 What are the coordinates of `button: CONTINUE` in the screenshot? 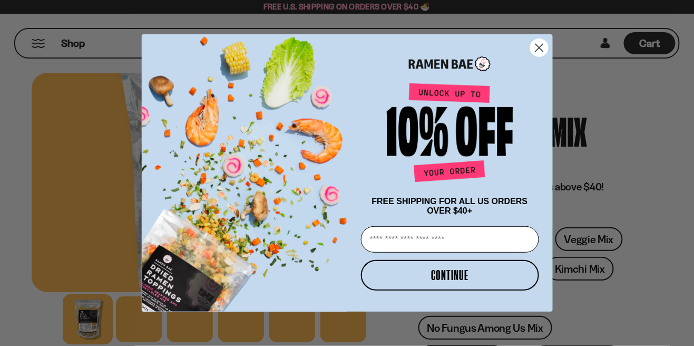 It's located at (450, 275).